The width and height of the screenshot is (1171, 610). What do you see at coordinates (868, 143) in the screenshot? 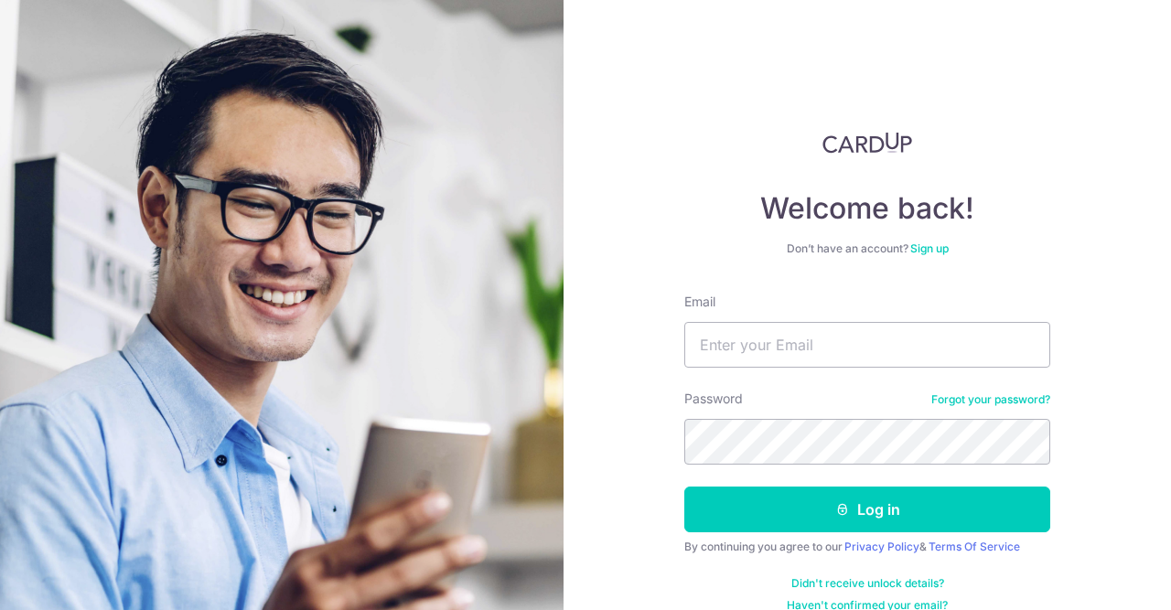
I see `img: CardUp Logo` at bounding box center [868, 143].